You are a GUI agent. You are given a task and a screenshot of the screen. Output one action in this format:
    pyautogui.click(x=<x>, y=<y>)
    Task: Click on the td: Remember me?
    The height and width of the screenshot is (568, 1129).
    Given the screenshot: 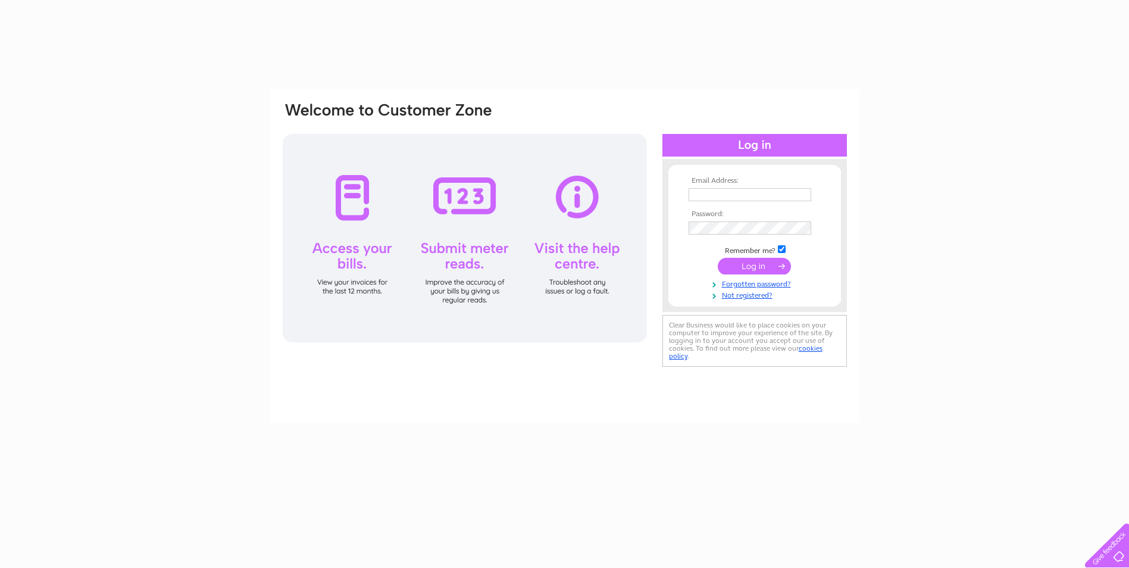 What is the action you would take?
    pyautogui.click(x=755, y=249)
    